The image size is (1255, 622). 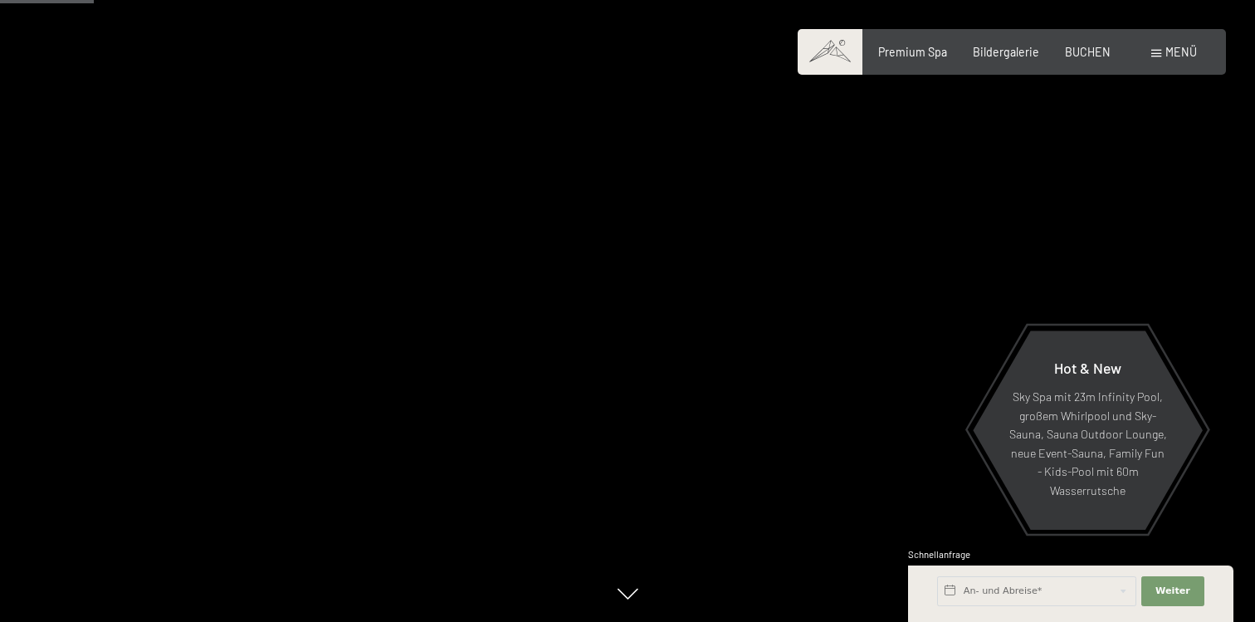 What do you see at coordinates (1173, 591) in the screenshot?
I see `button: Weiter` at bounding box center [1173, 591].